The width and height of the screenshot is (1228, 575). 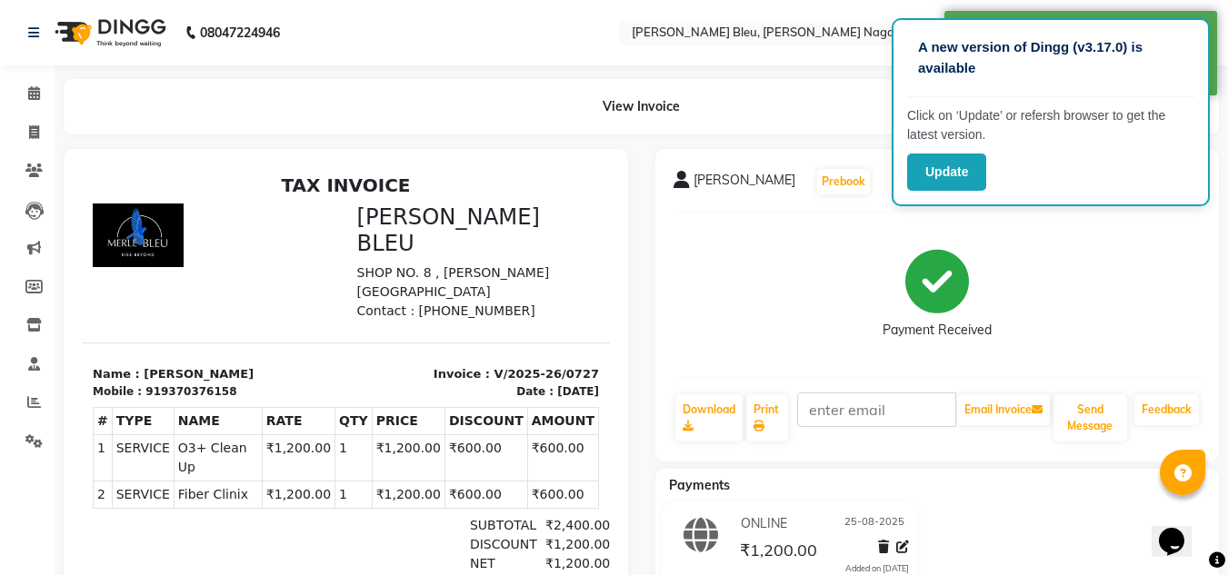 I want to click on a: Feedback, so click(x=1166, y=410).